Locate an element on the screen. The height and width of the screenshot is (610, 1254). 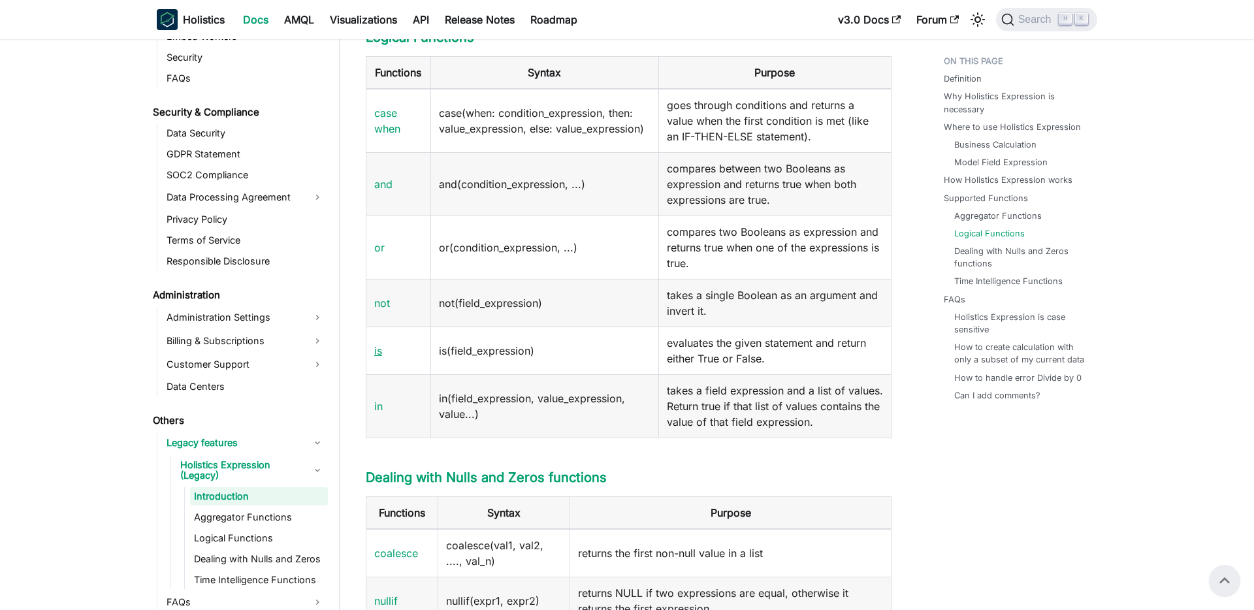
a: not is located at coordinates (382, 303).